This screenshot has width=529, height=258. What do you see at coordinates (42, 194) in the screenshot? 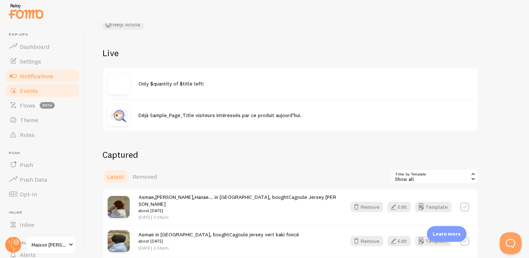
I see `a: Opt-In` at bounding box center [42, 194].